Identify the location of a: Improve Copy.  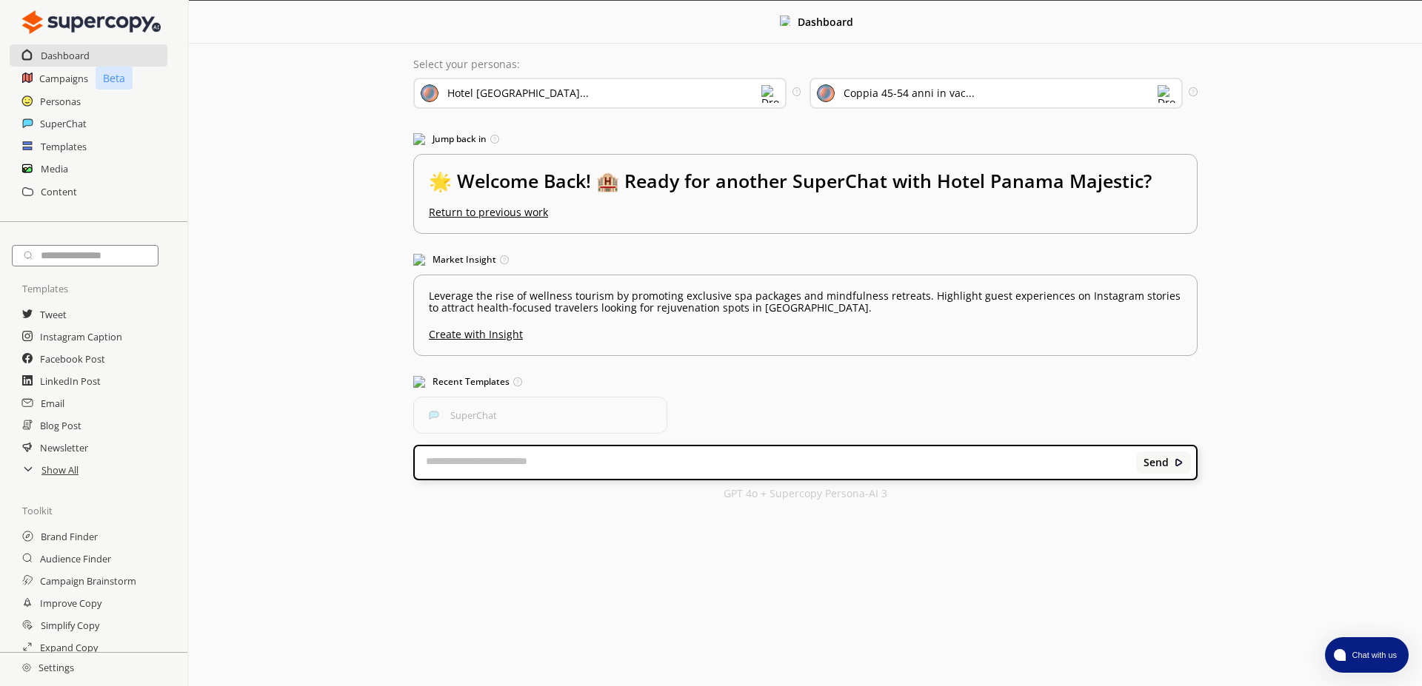
(70, 604).